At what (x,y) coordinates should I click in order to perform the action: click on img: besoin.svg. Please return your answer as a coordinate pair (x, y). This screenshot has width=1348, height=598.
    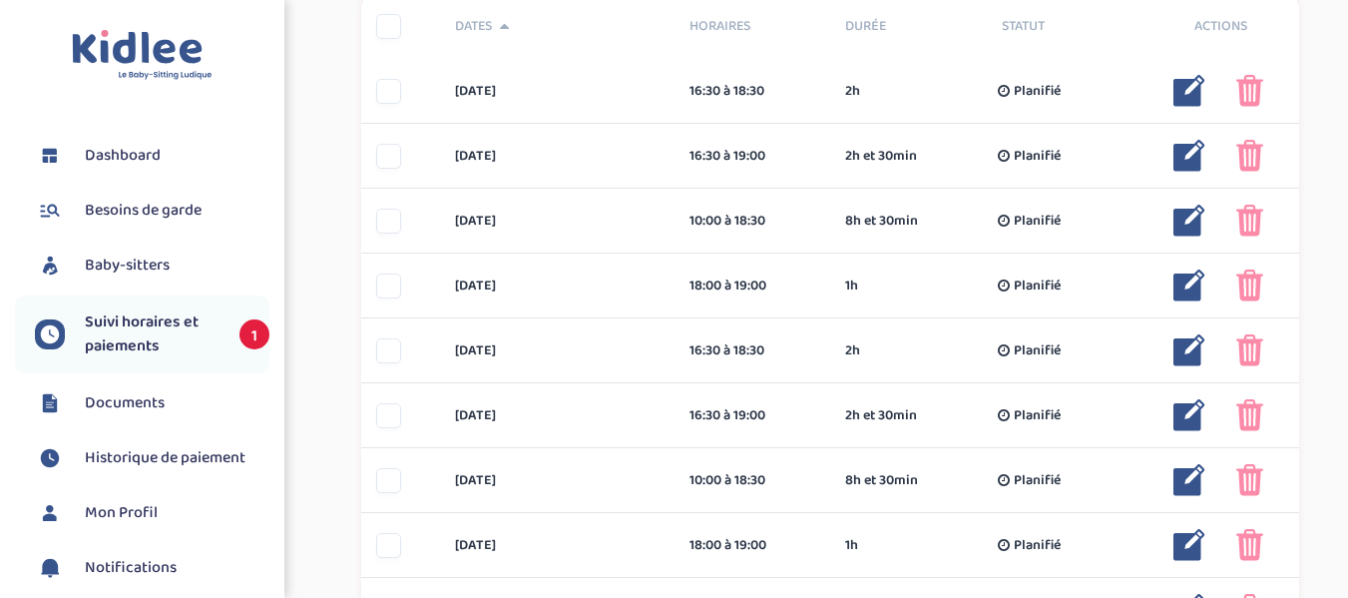
    Looking at the image, I should click on (50, 211).